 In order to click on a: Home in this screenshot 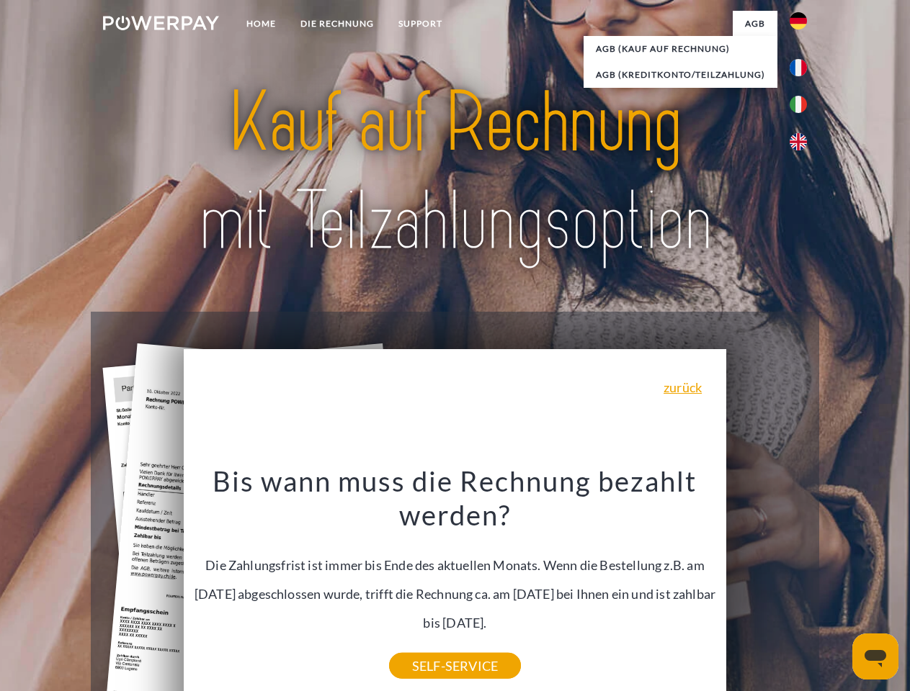, I will do `click(261, 24)`.